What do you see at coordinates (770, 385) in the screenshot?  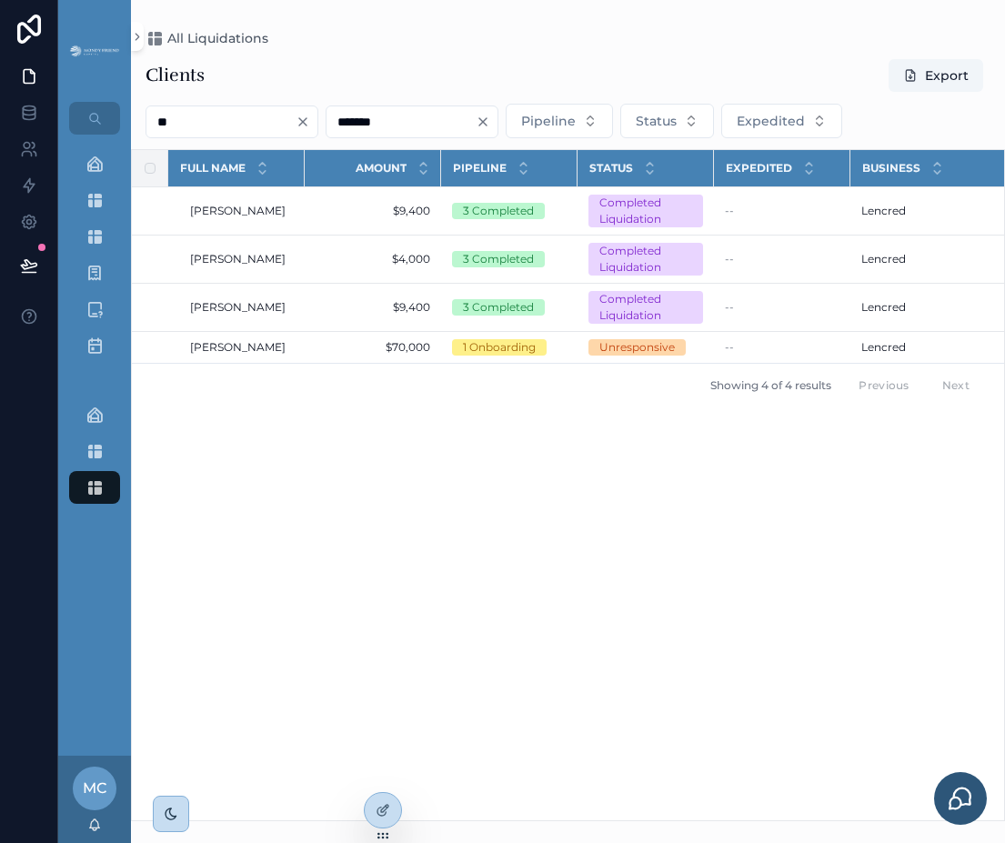 I see `span: Showing 4 of 4 results` at bounding box center [770, 385].